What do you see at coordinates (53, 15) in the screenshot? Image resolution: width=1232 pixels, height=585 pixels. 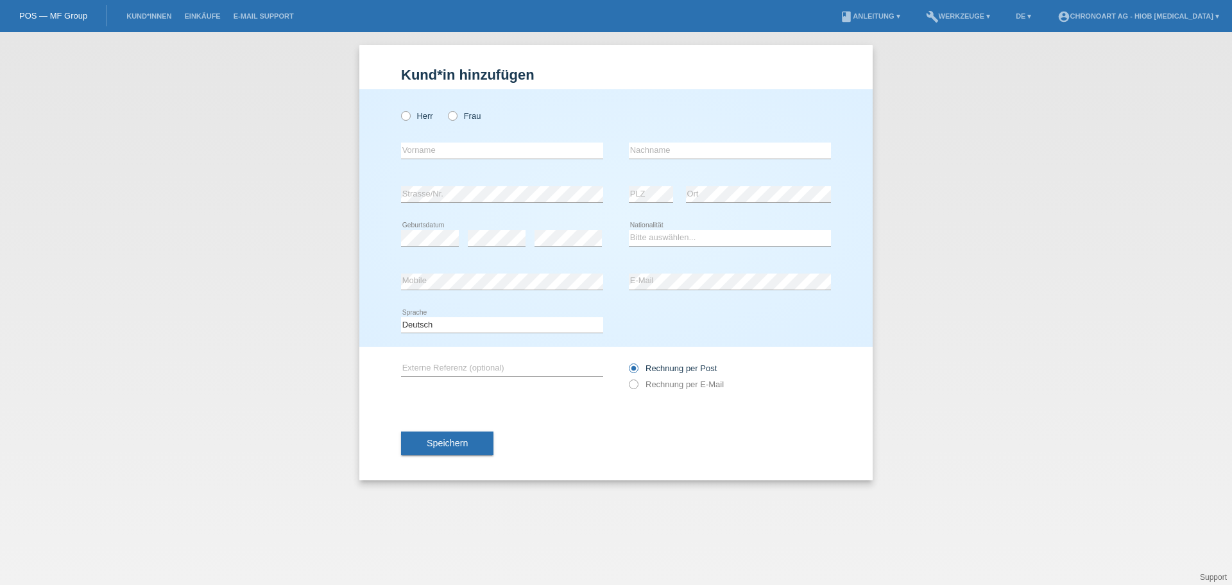 I see `a: POS — MF Group` at bounding box center [53, 15].